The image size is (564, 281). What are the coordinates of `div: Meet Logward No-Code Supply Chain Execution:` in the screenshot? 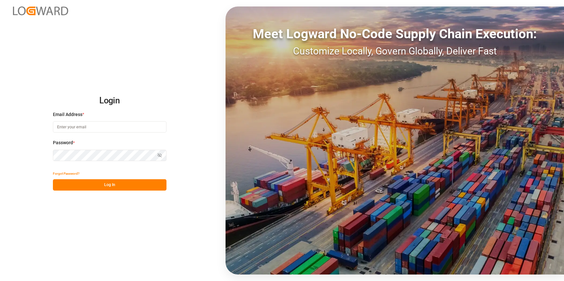 It's located at (394, 34).